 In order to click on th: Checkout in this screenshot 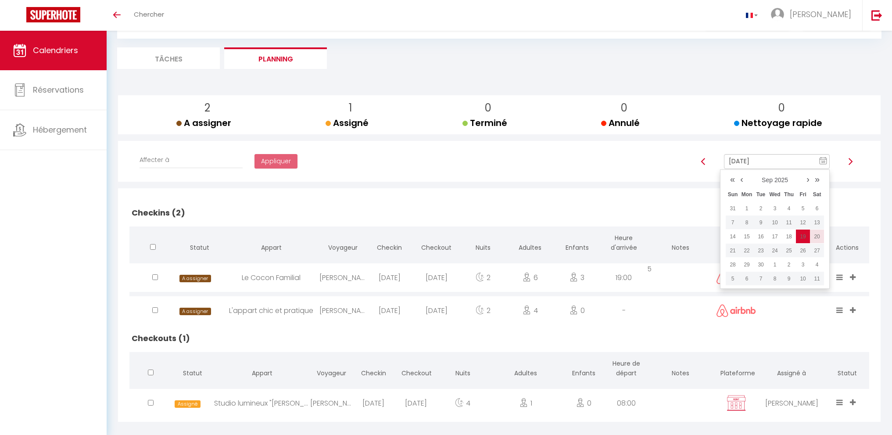, I will do `click(416, 369)`.